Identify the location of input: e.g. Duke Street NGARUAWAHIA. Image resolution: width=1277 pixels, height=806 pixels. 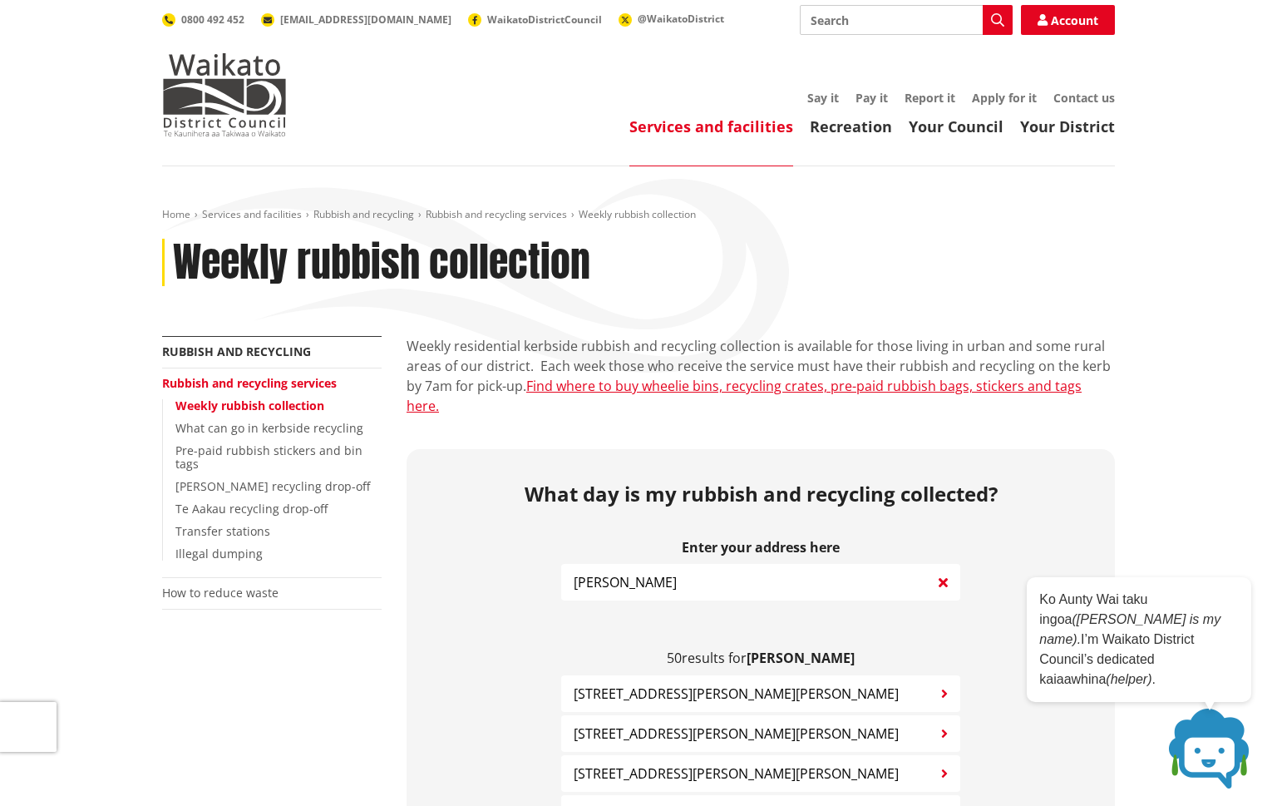
(761, 582).